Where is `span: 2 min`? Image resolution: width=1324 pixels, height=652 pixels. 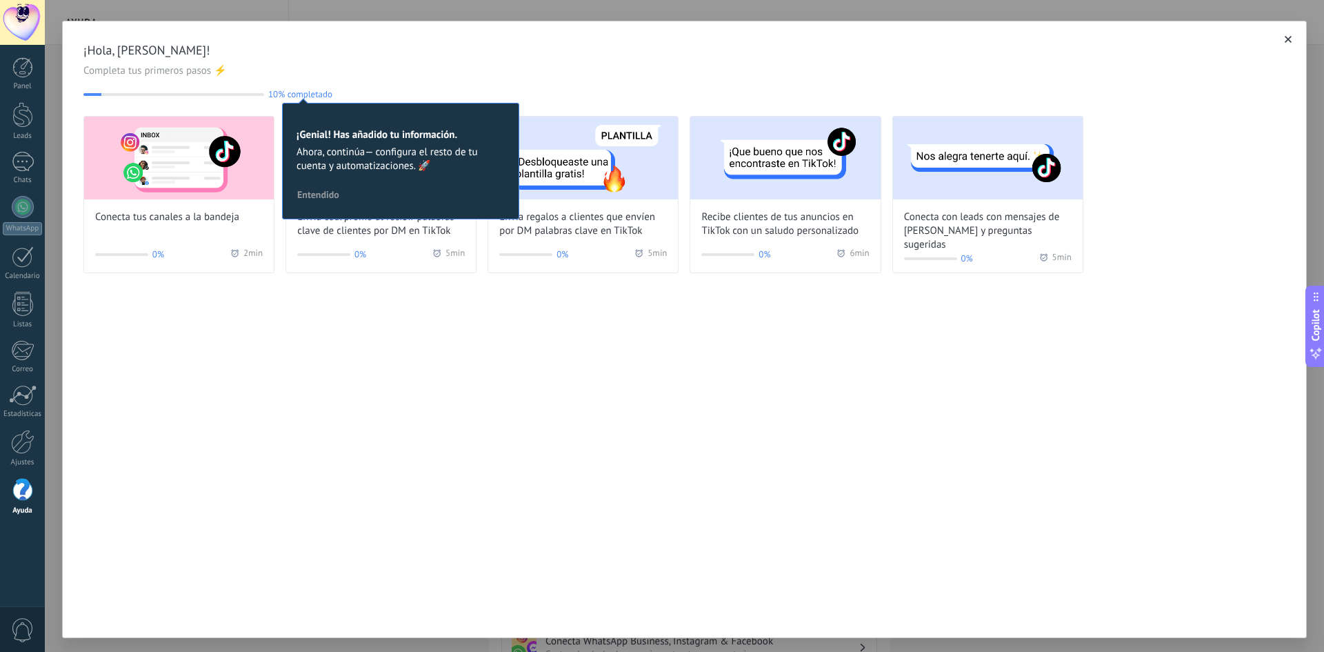 span: 2 min is located at coordinates (253, 255).